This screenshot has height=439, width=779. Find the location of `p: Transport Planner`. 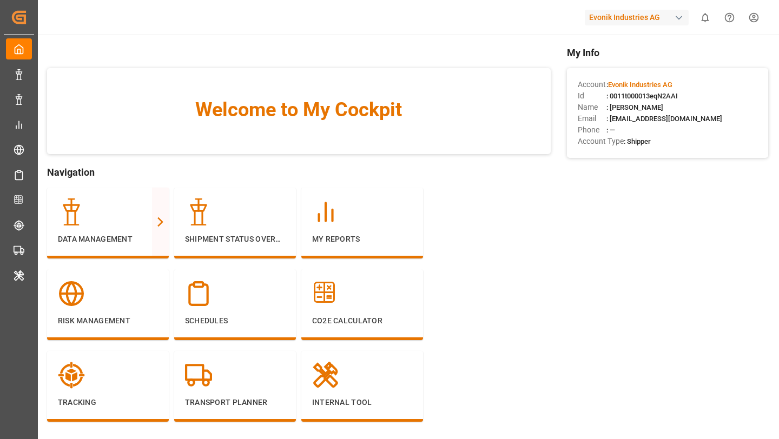

p: Transport Planner is located at coordinates (235, 402).